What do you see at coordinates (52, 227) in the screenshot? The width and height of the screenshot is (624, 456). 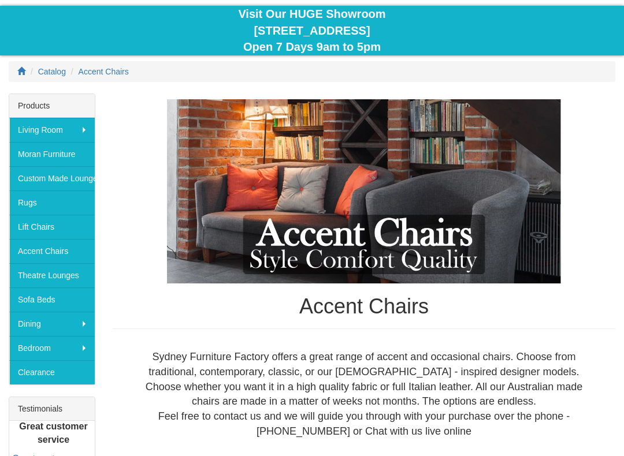 I see `a: Lift Chairs` at bounding box center [52, 227].